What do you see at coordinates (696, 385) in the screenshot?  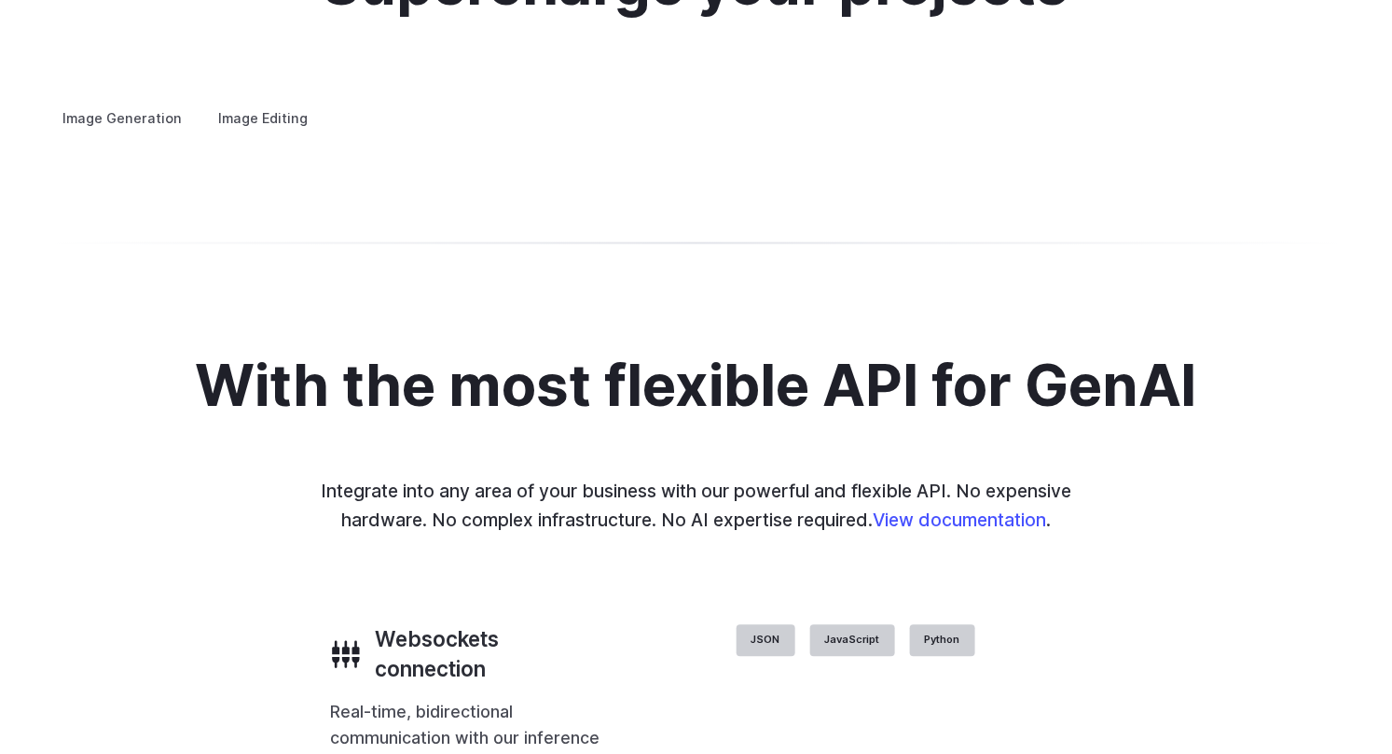 I see `h2: With the most flexible API for GenAI` at bounding box center [696, 385].